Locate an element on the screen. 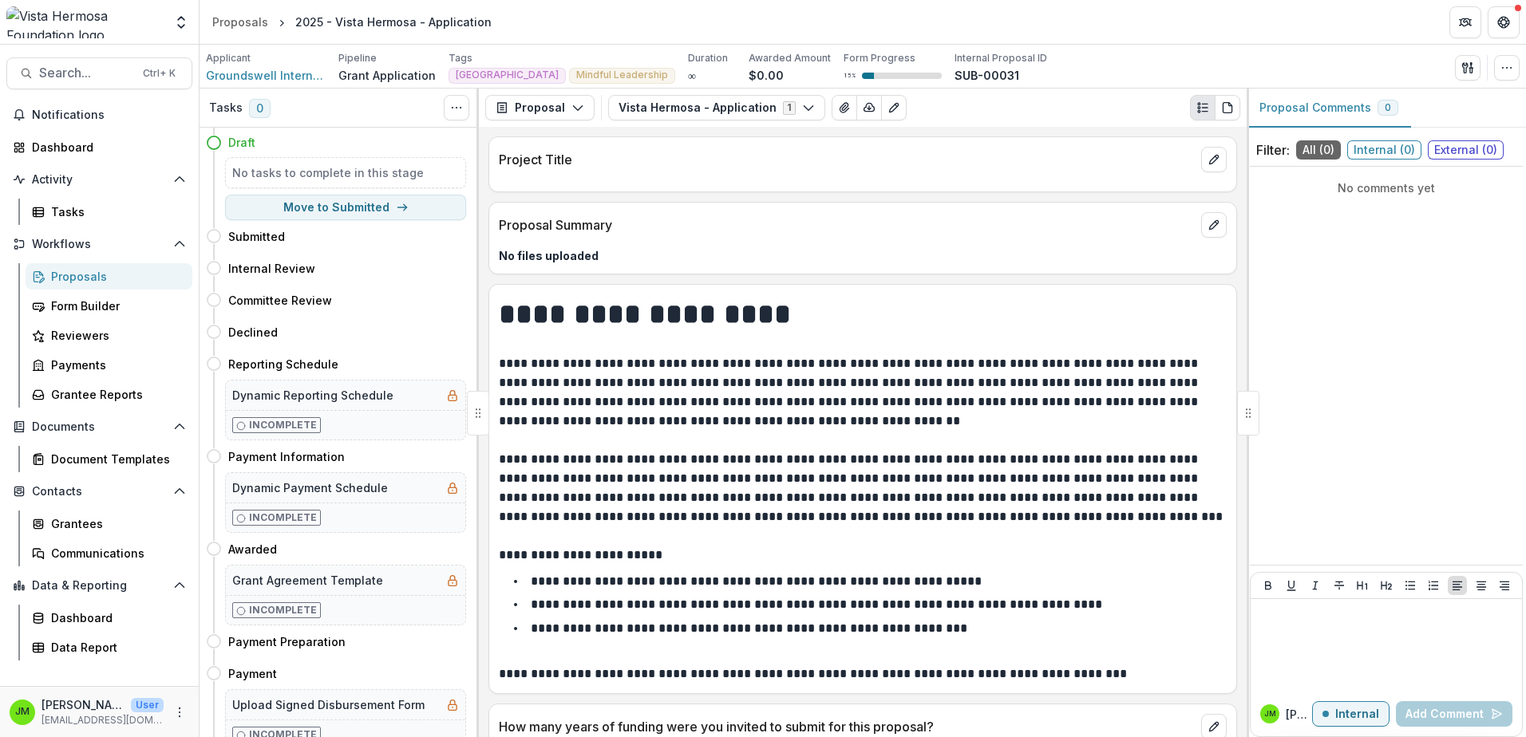 The image size is (1526, 737). h5: No tasks to complete in this stage is located at coordinates (345, 172).